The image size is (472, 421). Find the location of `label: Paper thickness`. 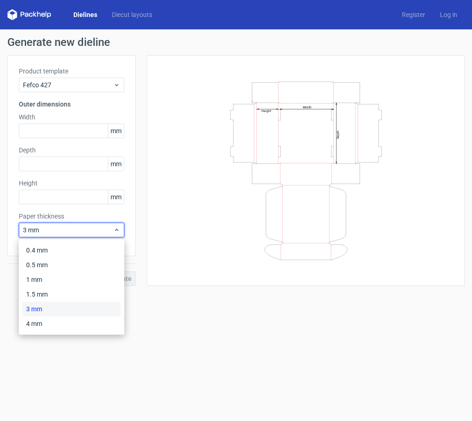

label: Paper thickness is located at coordinates (72, 216).